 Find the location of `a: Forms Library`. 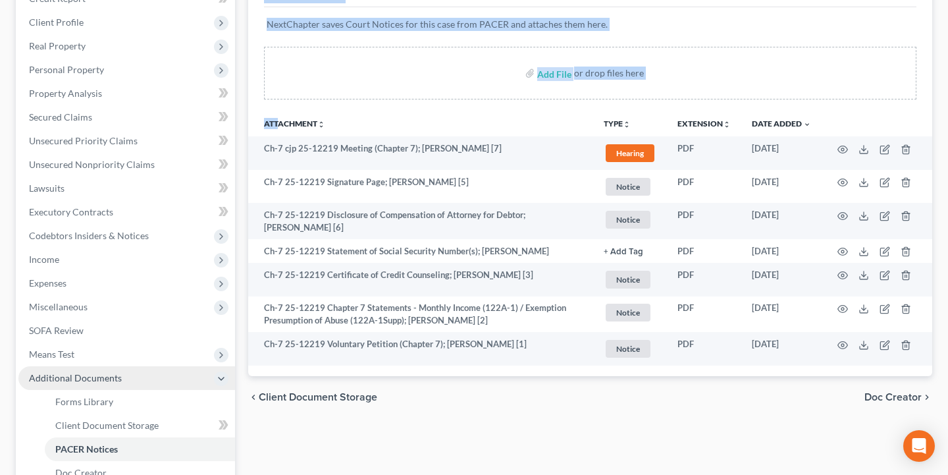

a: Forms Library is located at coordinates (140, 402).